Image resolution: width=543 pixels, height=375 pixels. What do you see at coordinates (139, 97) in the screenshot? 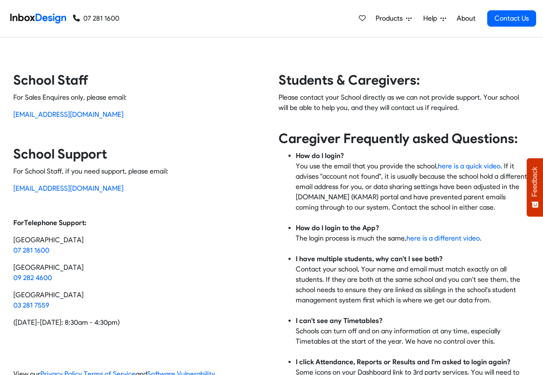
I see `p: For Sales Enquires only, please email:` at bounding box center [139, 97].